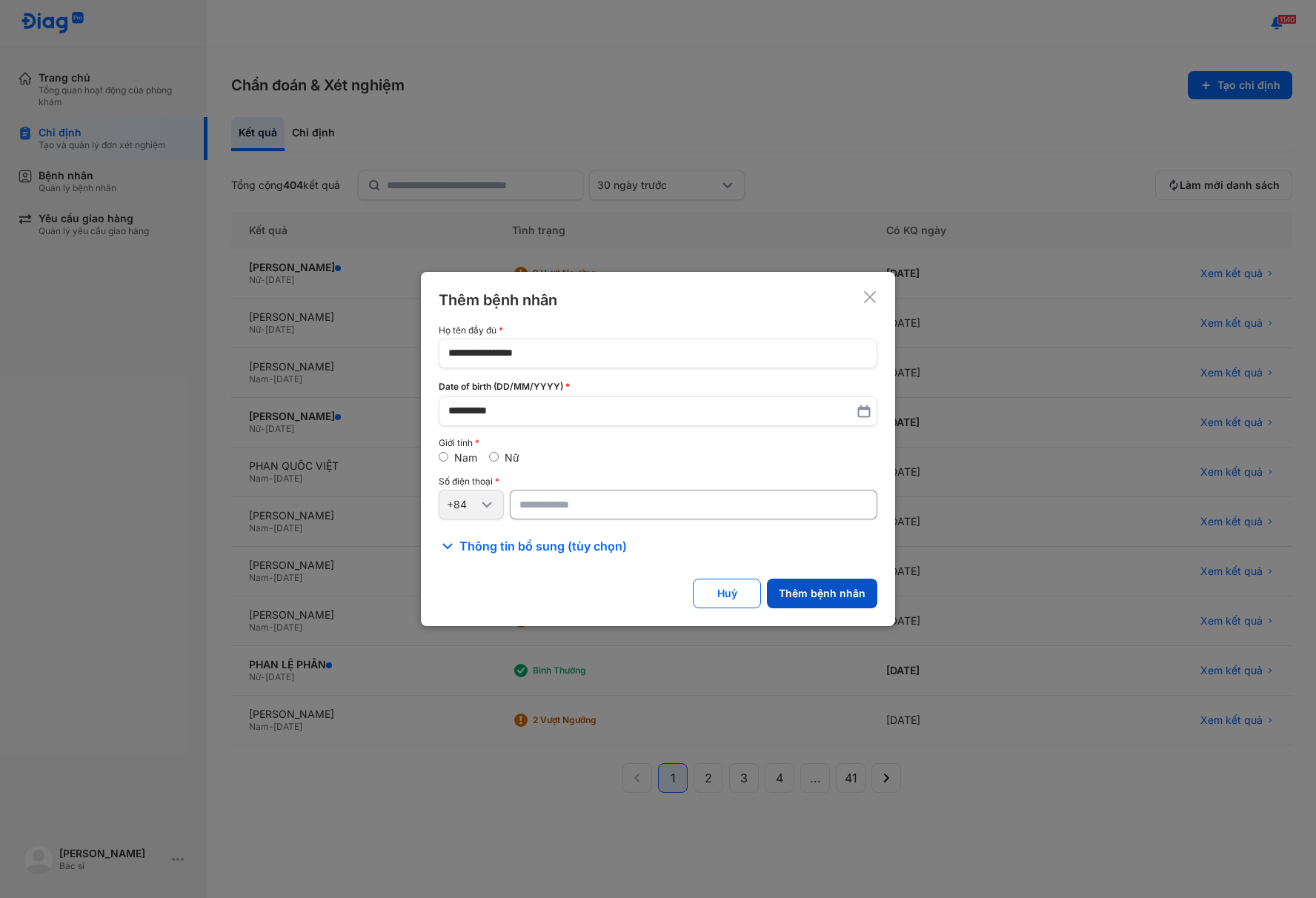 Image resolution: width=1316 pixels, height=898 pixels. I want to click on div: Họ tên đầy đủ, so click(658, 331).